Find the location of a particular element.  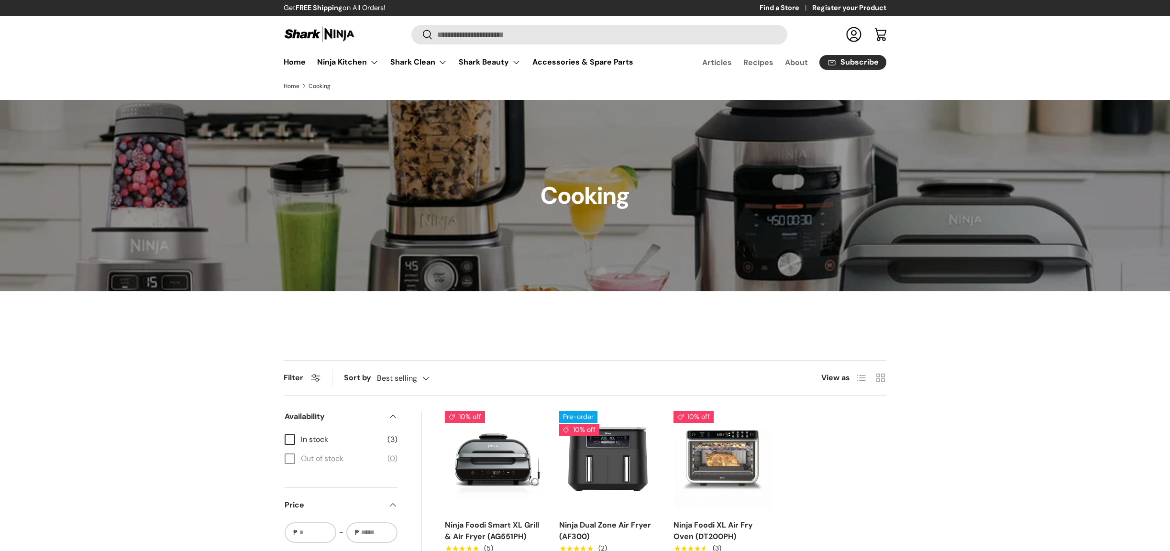

span: Availability is located at coordinates (333, 417).